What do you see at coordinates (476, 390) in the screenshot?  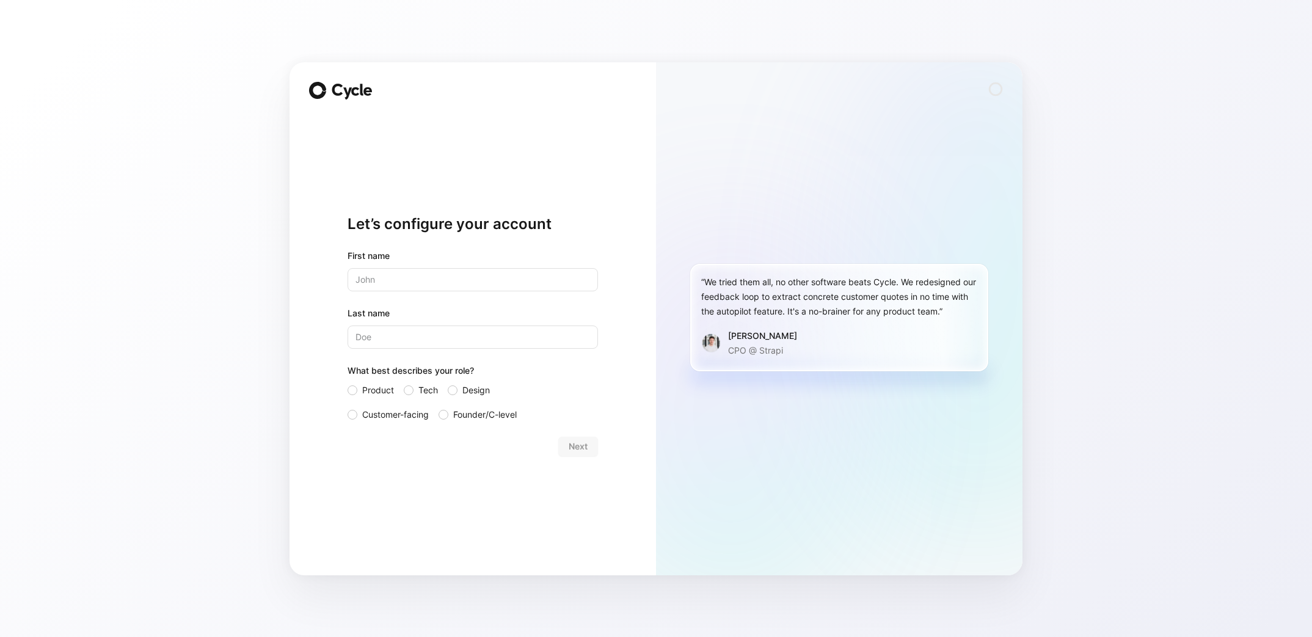 I see `span: Design` at bounding box center [476, 390].